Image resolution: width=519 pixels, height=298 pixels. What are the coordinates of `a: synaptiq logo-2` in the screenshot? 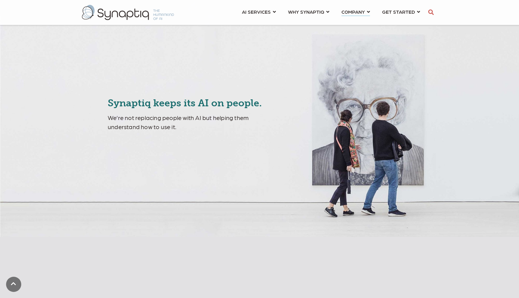 It's located at (128, 12).